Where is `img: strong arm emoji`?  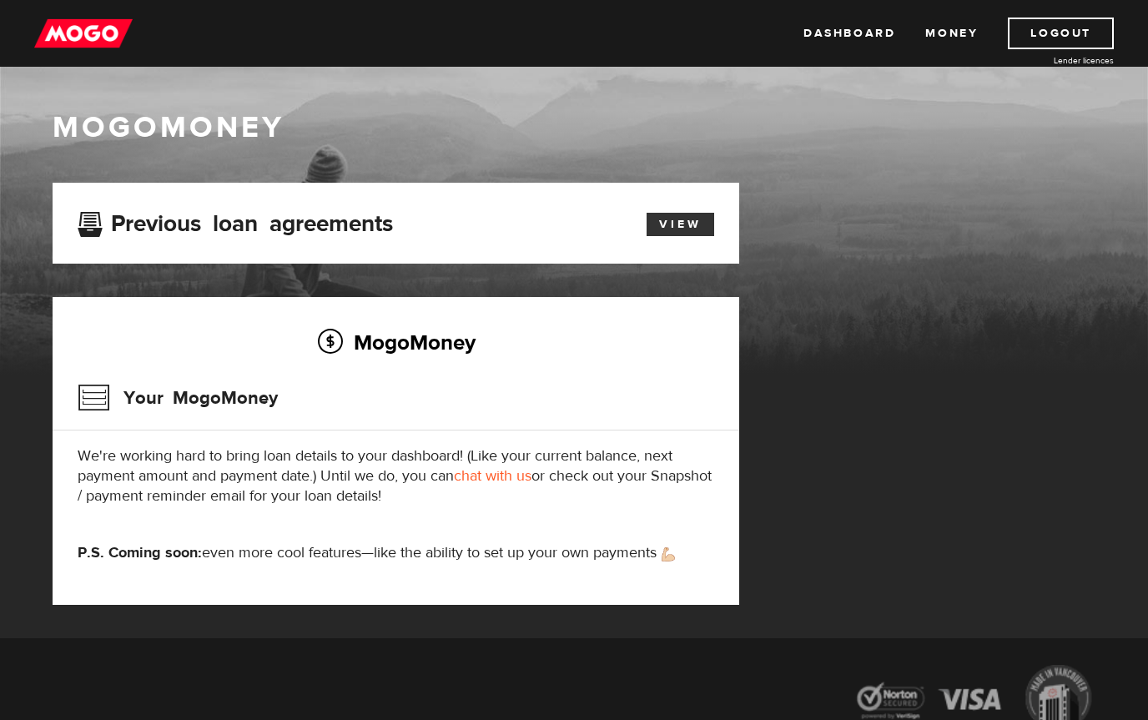
img: strong arm emoji is located at coordinates (668, 554).